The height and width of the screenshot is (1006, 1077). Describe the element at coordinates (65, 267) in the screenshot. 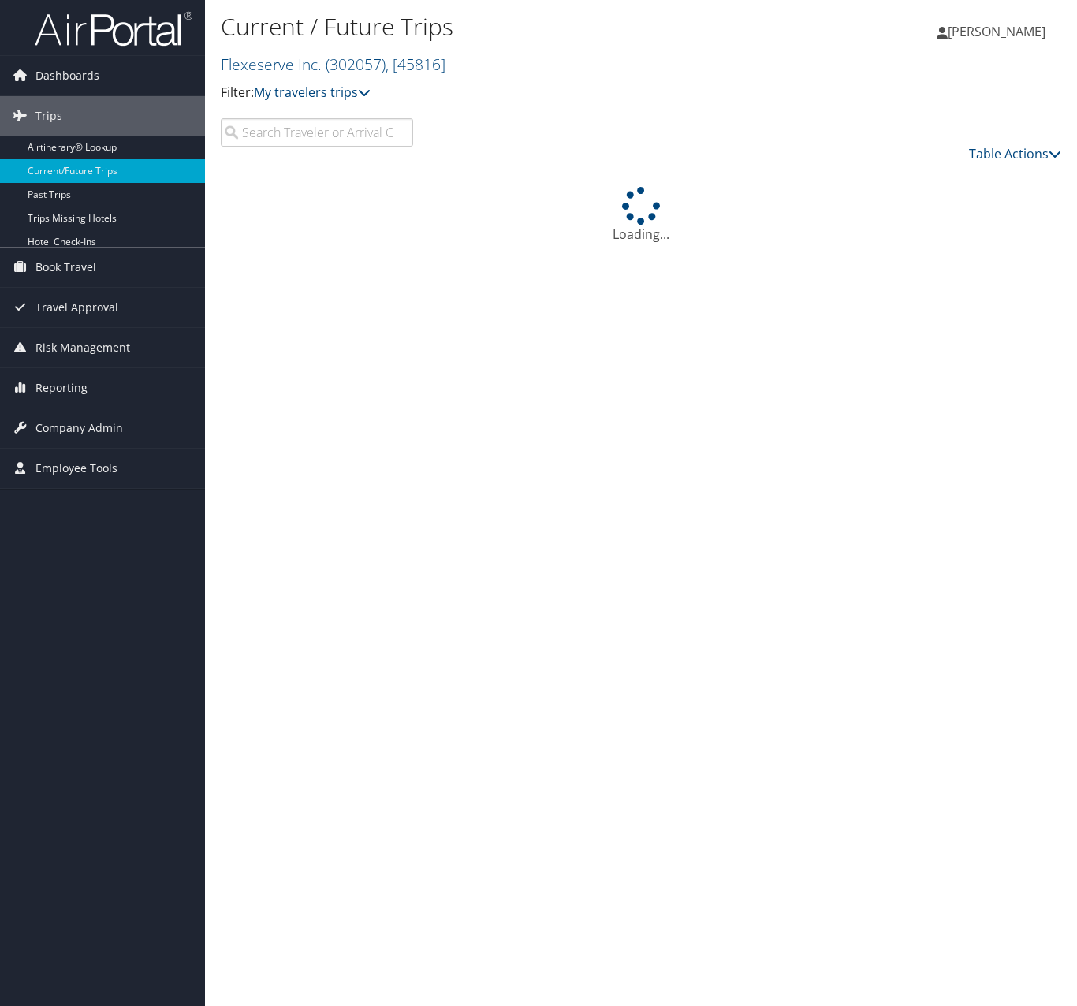

I see `span: Book Travel` at that location.